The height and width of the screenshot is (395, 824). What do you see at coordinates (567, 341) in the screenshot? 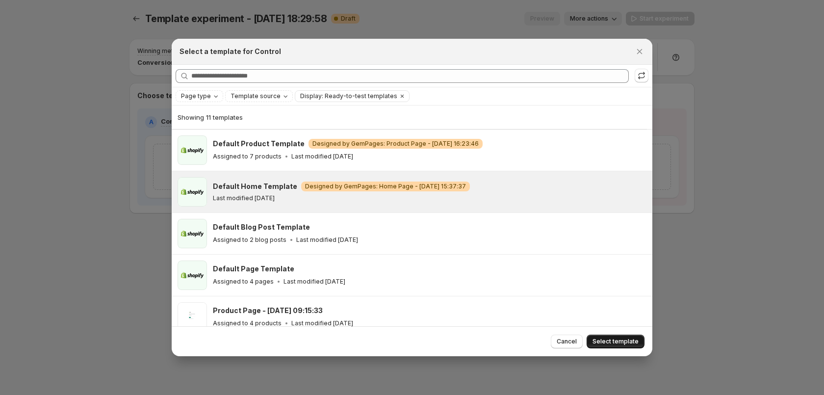
I see `span: Cancel` at bounding box center [567, 341].